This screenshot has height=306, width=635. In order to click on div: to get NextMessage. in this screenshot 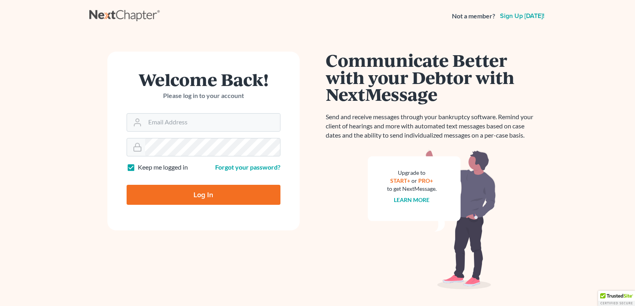, I will do `click(412, 189)`.